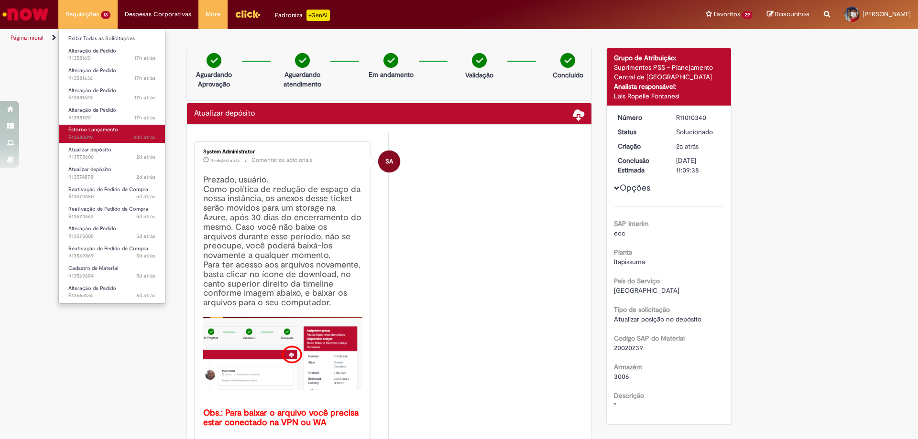 Image resolution: width=918 pixels, height=439 pixels. I want to click on span: R13580819, so click(112, 138).